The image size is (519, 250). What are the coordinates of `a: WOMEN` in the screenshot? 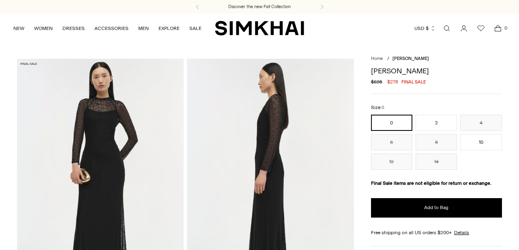 It's located at (43, 28).